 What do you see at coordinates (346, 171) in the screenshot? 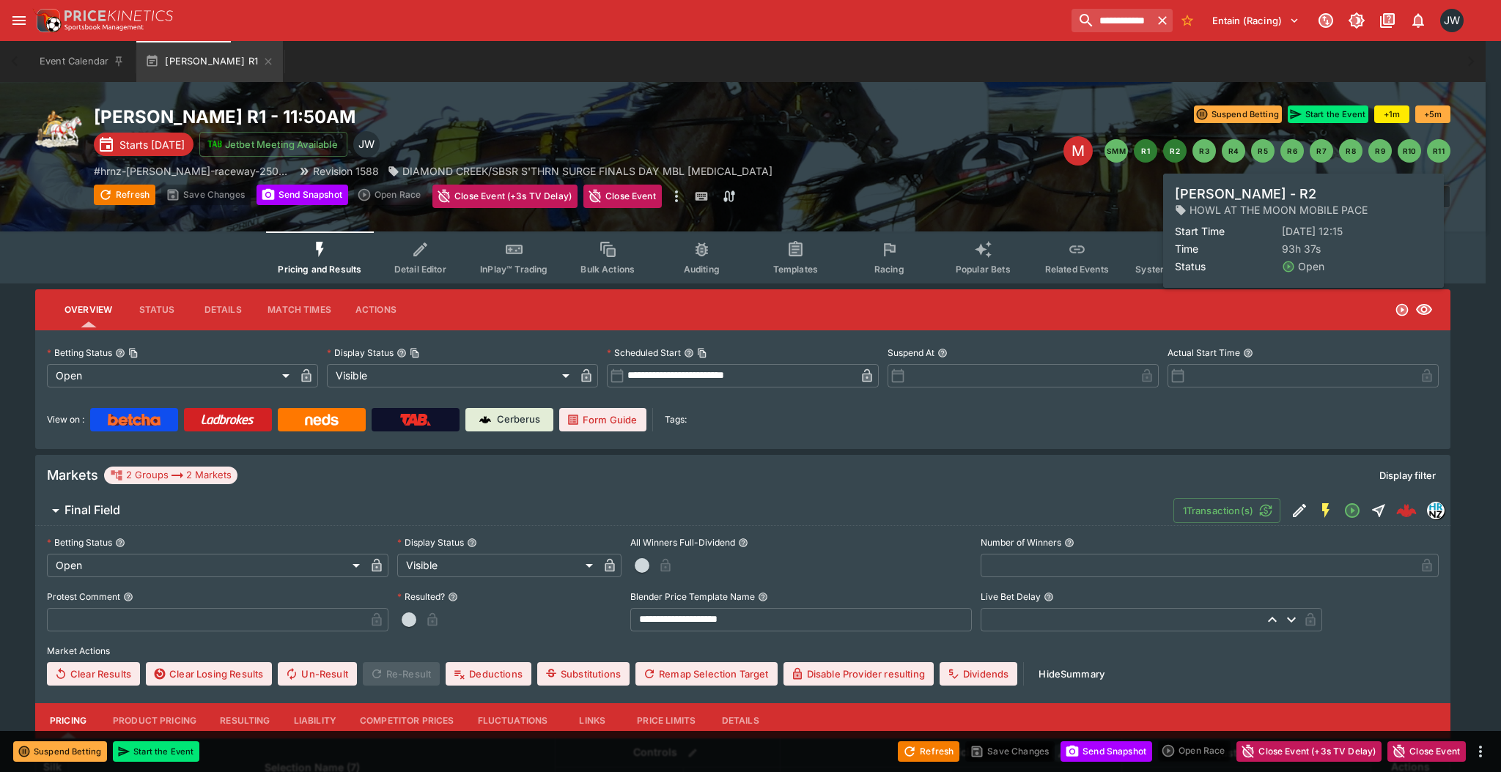
I see `p: Revision 1588` at bounding box center [346, 171].